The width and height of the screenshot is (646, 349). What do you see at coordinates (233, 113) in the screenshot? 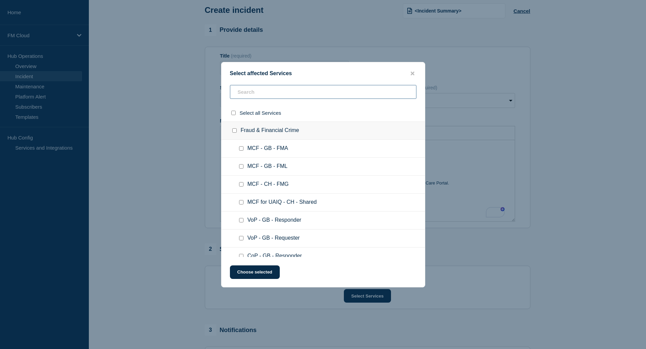
I see `input: select all checkbox` at bounding box center [233, 113].